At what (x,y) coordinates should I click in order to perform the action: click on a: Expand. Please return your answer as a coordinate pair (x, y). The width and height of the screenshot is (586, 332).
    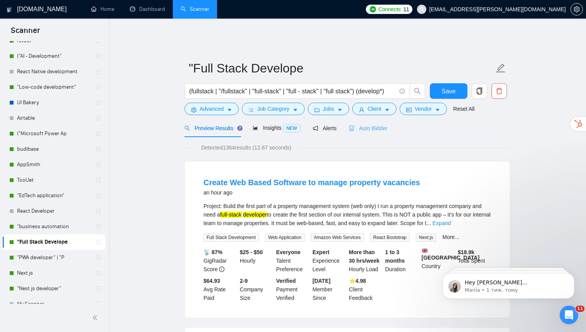
    Looking at the image, I should click on (442, 223).